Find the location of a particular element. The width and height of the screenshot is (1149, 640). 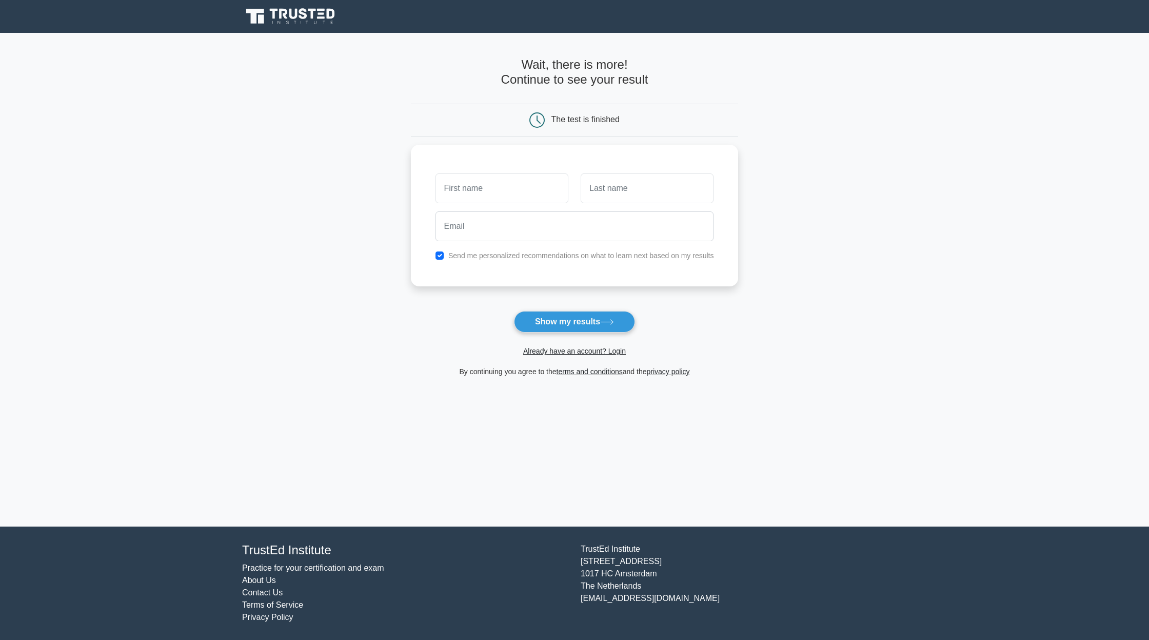

h4: TrustEd Institute is located at coordinates (405, 550).